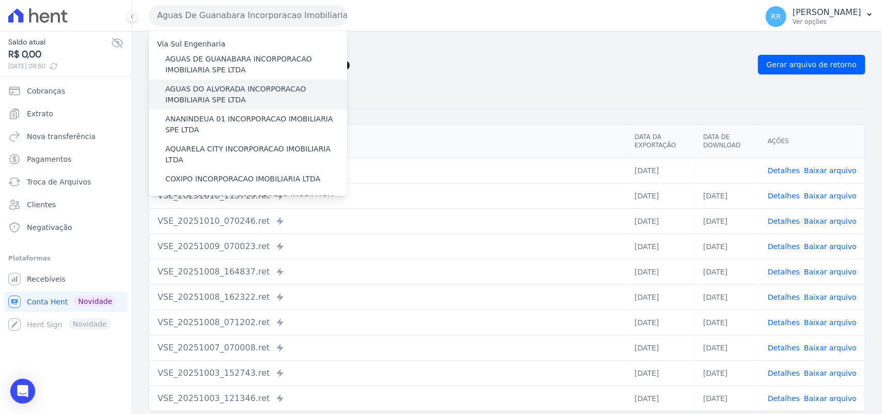 The height and width of the screenshot is (414, 882). What do you see at coordinates (47, 302) in the screenshot?
I see `span: Conta Hent` at bounding box center [47, 302].